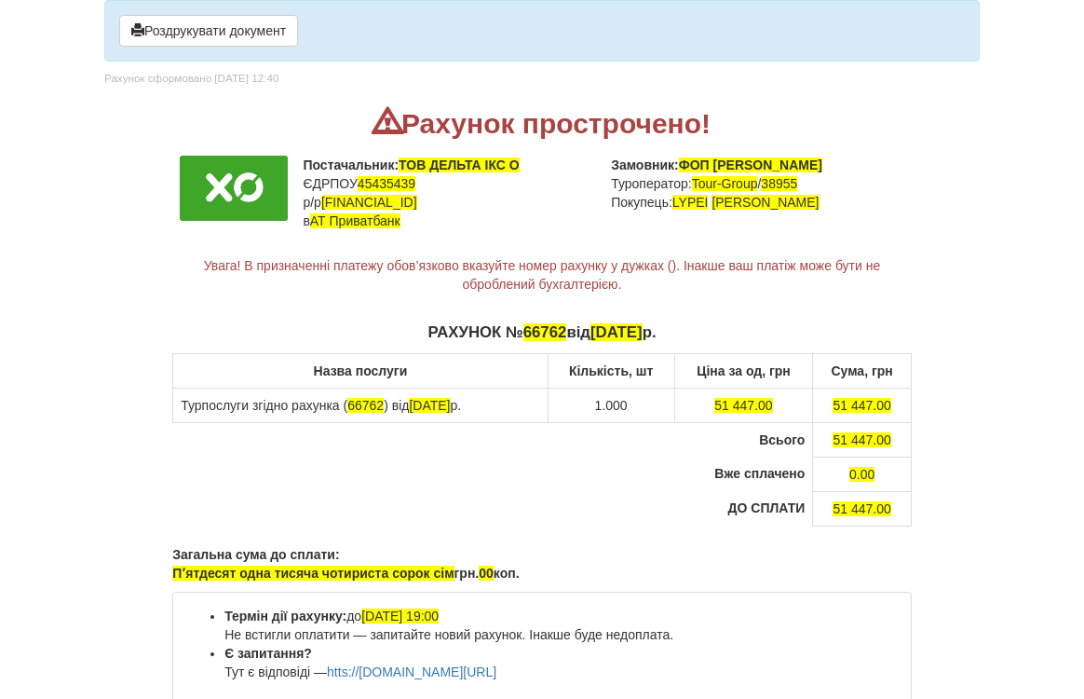  Describe the element at coordinates (757, 193) in the screenshot. I see `td: Туроператор: / Покупець:` at that location.